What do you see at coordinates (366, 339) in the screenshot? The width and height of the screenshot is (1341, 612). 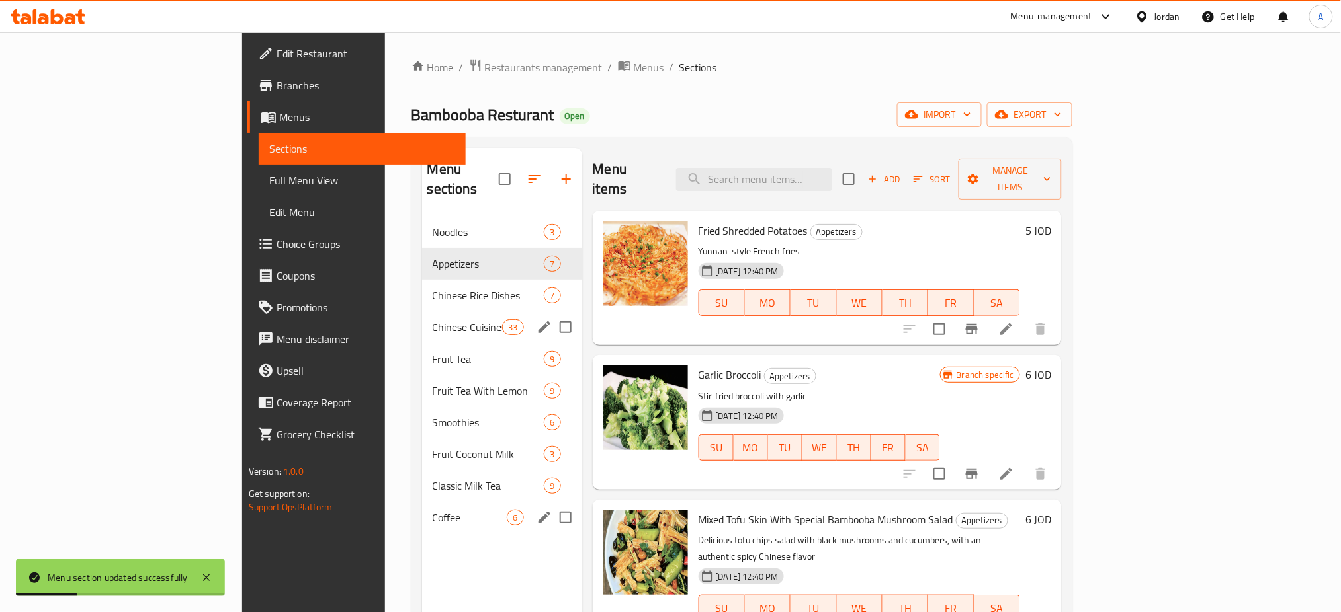 I see `span: Menu disclaimer` at bounding box center [366, 339].